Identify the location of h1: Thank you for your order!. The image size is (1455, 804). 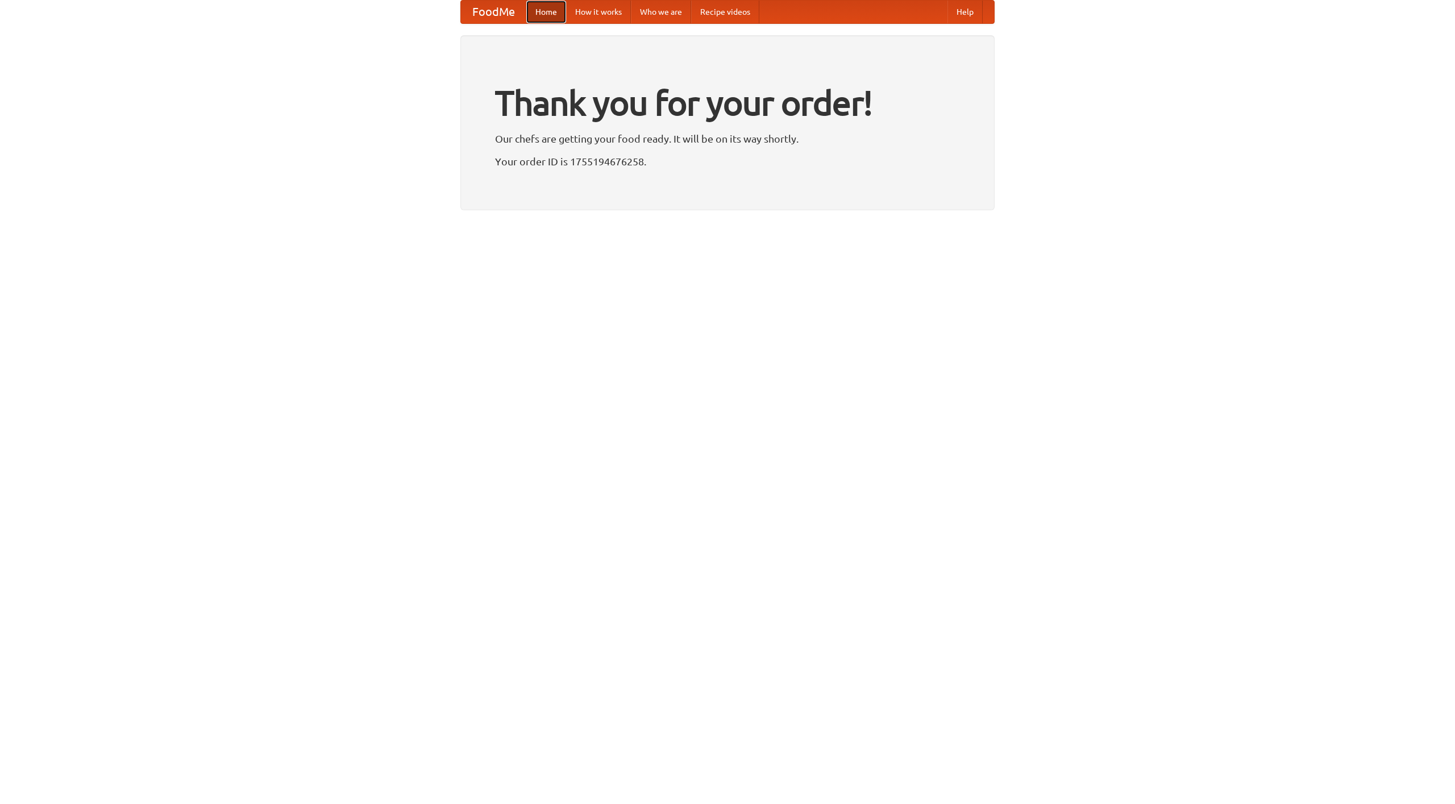
(727, 103).